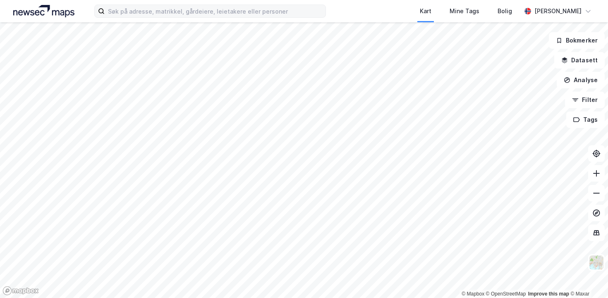 This screenshot has height=298, width=608. Describe the element at coordinates (580, 80) in the screenshot. I see `button: Analyse` at that location.